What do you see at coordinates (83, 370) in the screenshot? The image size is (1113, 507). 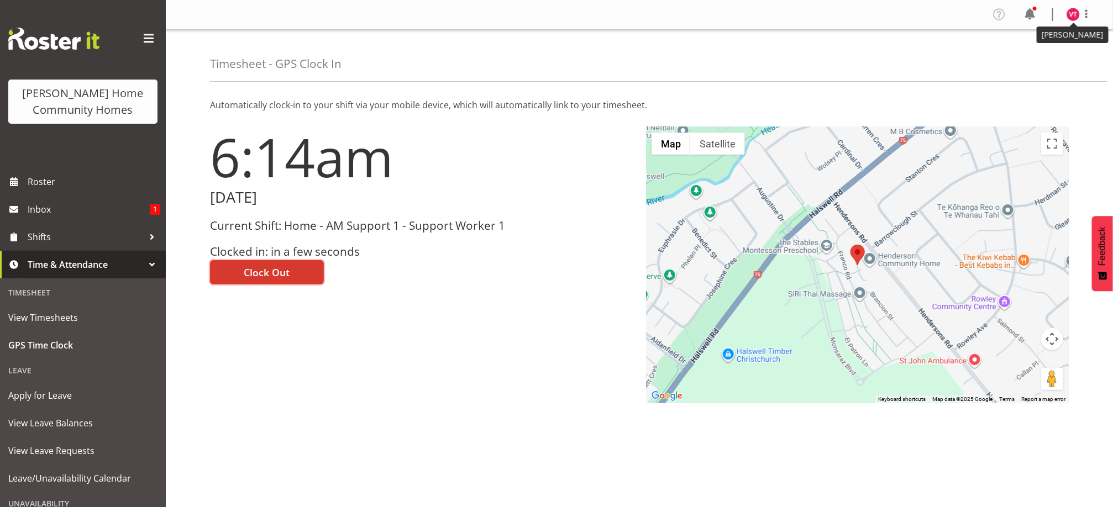 I see `div: Leave` at bounding box center [83, 370].